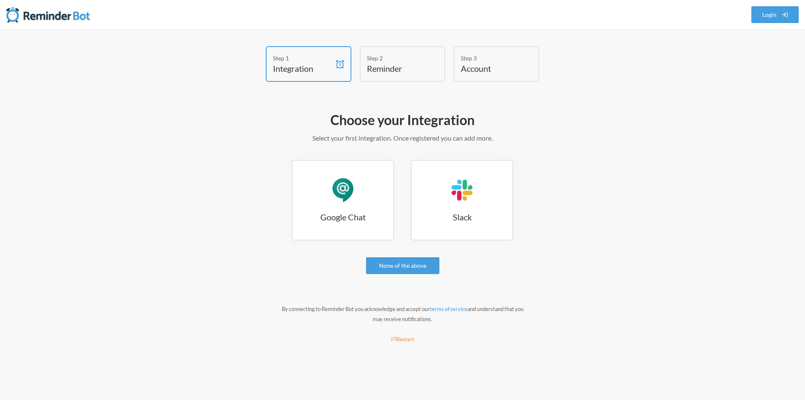 This screenshot has width=805, height=400. What do you see at coordinates (48, 15) in the screenshot?
I see `img: Reminder Bot` at bounding box center [48, 15].